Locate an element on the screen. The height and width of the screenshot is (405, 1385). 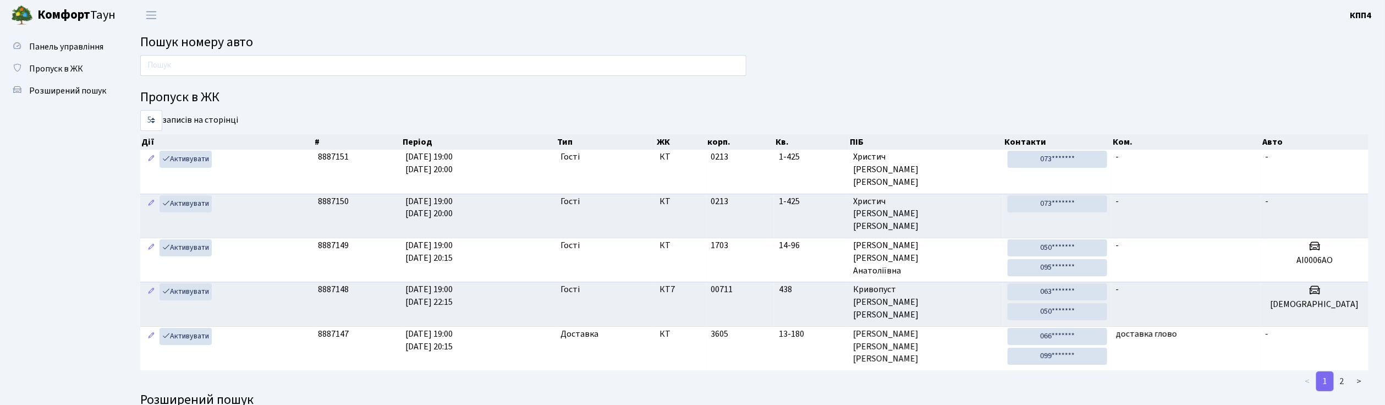
input: Пошук is located at coordinates (443, 65).